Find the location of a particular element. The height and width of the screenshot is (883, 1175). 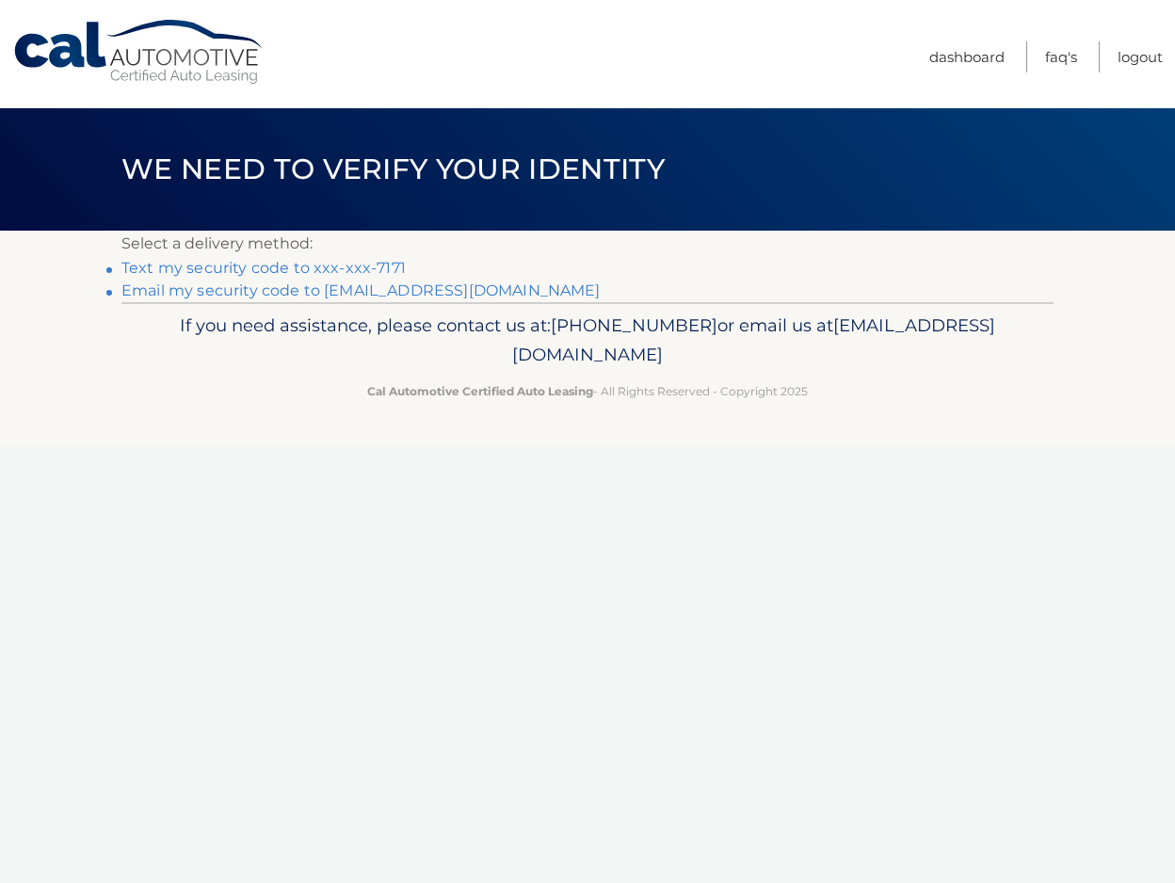

p: Select a delivery method: is located at coordinates (588, 244).